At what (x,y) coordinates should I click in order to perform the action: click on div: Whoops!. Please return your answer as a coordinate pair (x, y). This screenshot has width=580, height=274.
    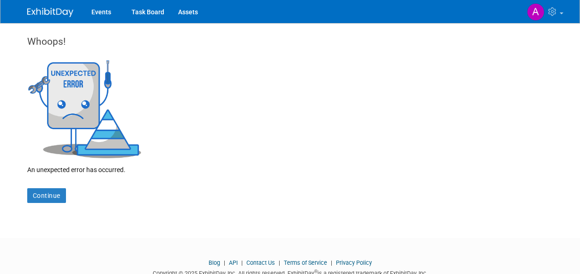
    Looking at the image, I should click on (290, 46).